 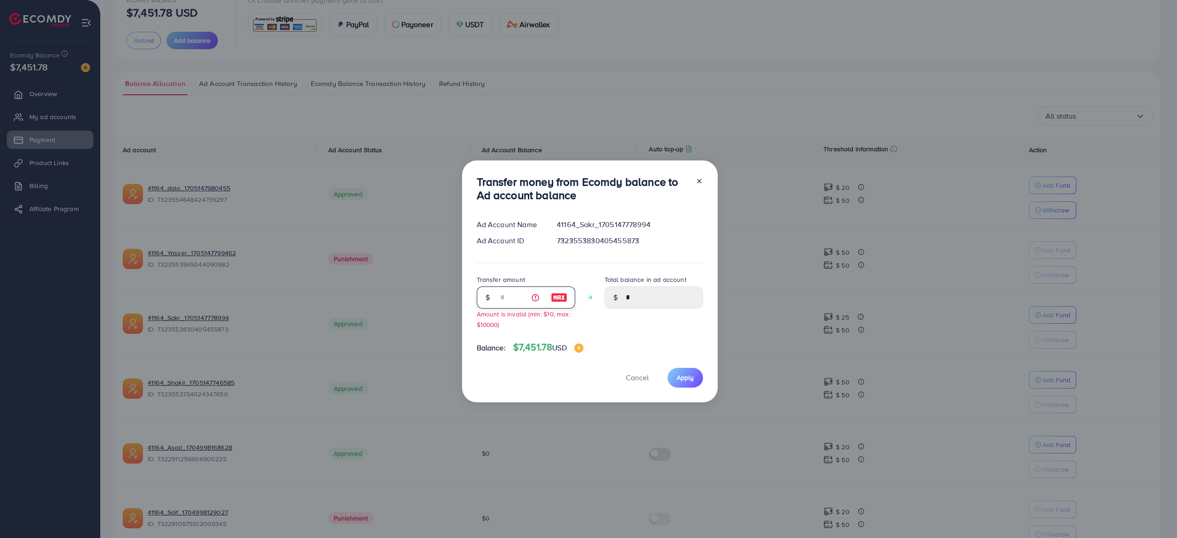 What do you see at coordinates (685, 377) in the screenshot?
I see `span: Apply` at bounding box center [685, 377].